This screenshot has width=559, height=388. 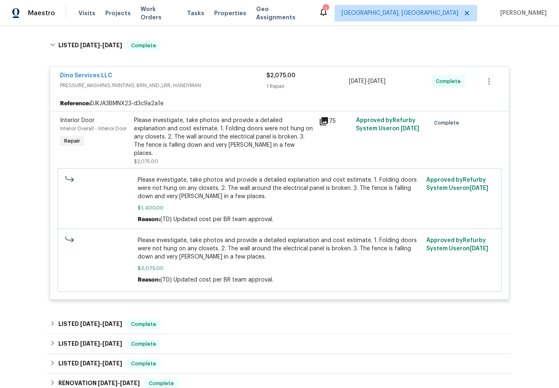 I want to click on div: 1, so click(x=326, y=9).